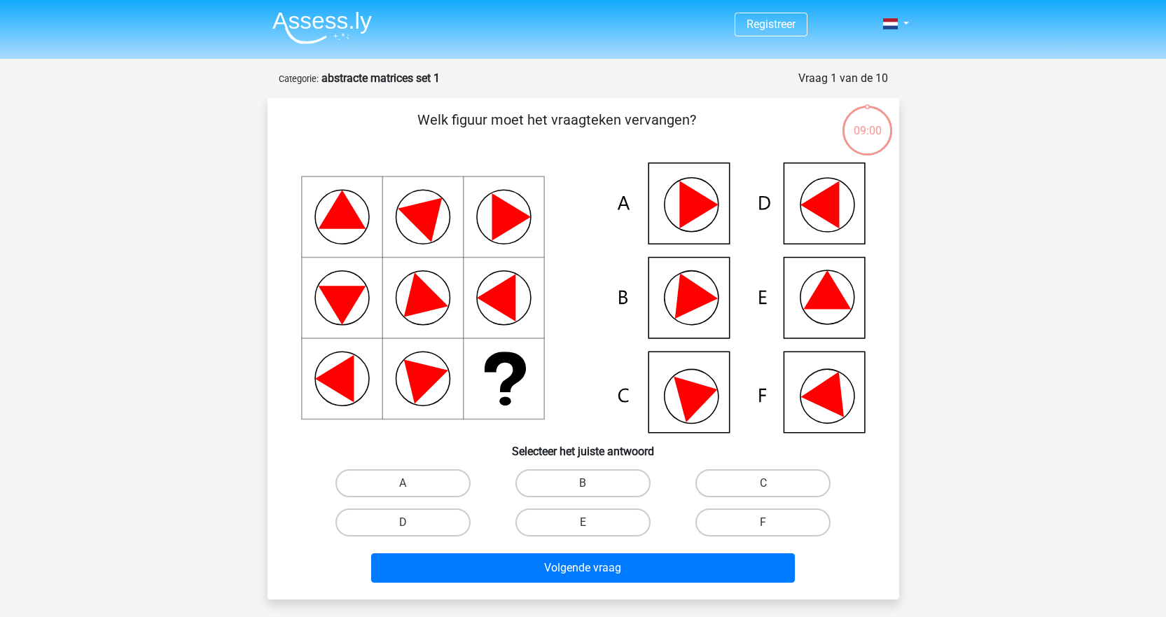 The width and height of the screenshot is (1166, 617). What do you see at coordinates (763, 483) in the screenshot?
I see `label: C` at bounding box center [763, 483].